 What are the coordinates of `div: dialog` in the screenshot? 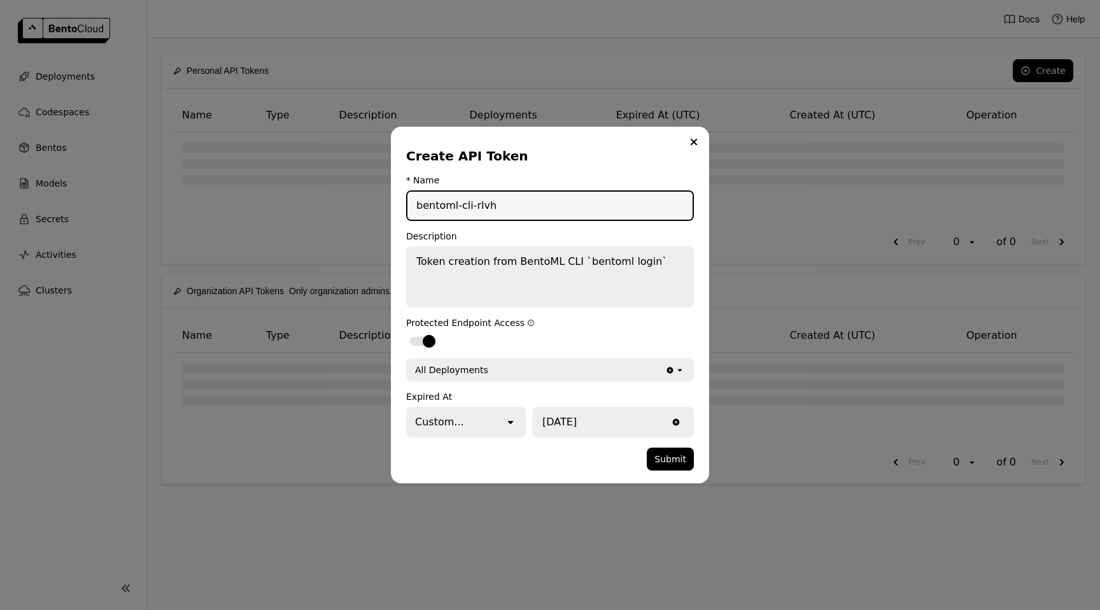 It's located at (550, 305).